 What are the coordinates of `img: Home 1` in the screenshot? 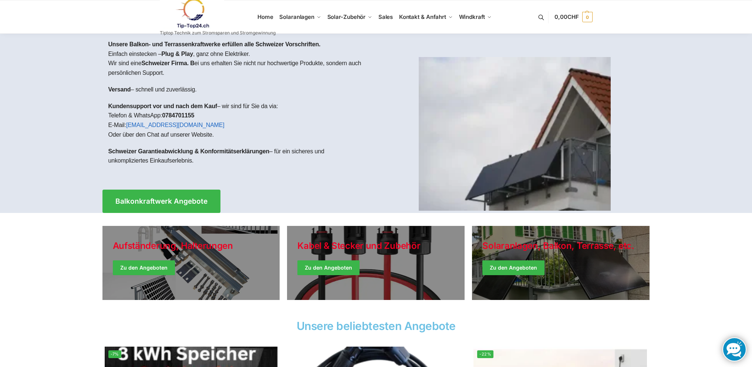 It's located at (515, 134).